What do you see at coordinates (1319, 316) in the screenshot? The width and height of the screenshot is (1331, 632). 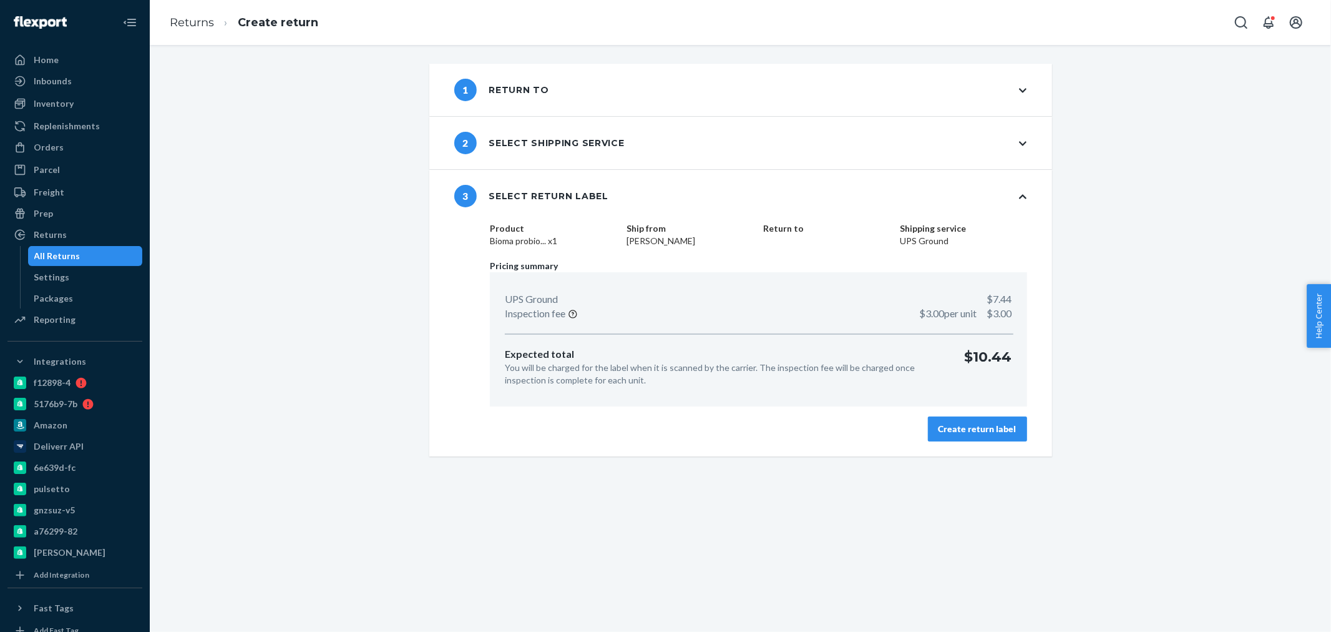 I see `button: Help Center` at bounding box center [1319, 316].